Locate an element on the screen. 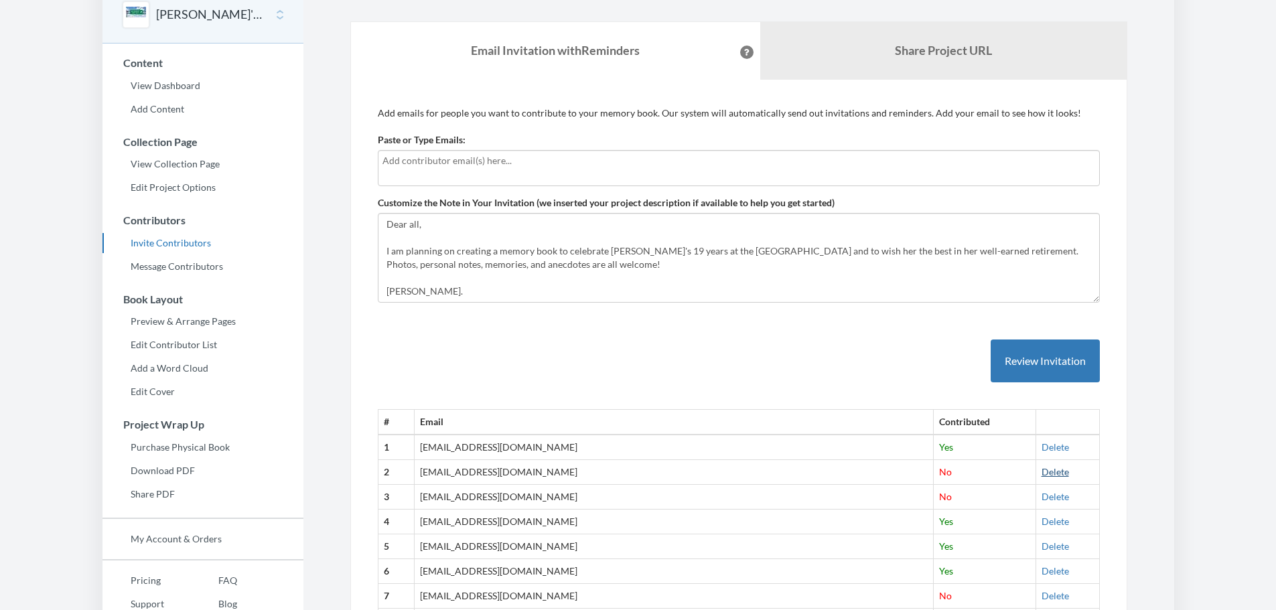 Image resolution: width=1276 pixels, height=610 pixels. label: Customize the Note in Your Invitation (we inserted your project description if available to help ... is located at coordinates (606, 203).